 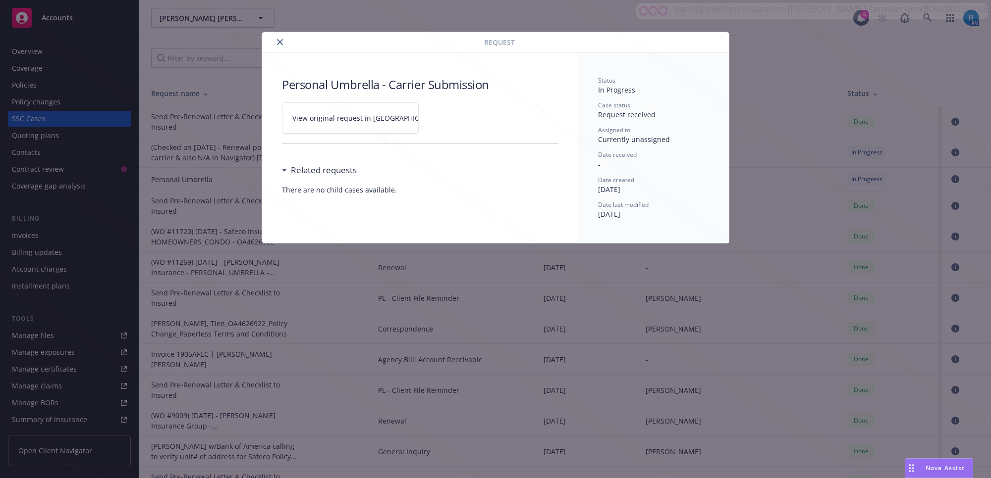 I want to click on span: In Progress, so click(x=616, y=90).